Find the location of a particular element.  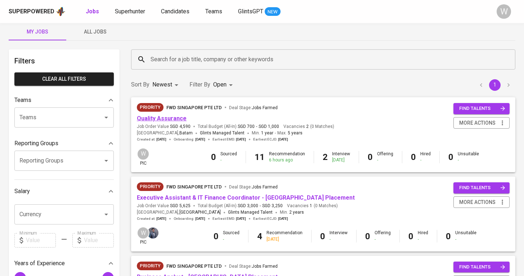

p: Reporting Groups is located at coordinates (36, 143).